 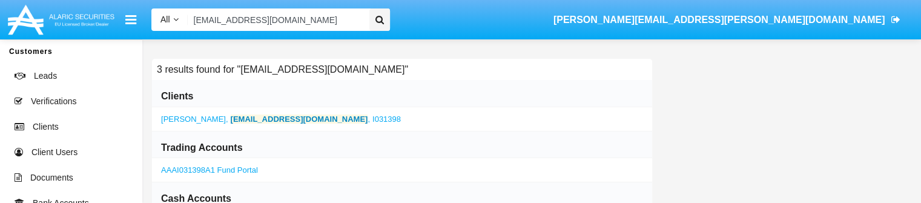 I want to click on span: Clients, so click(x=45, y=127).